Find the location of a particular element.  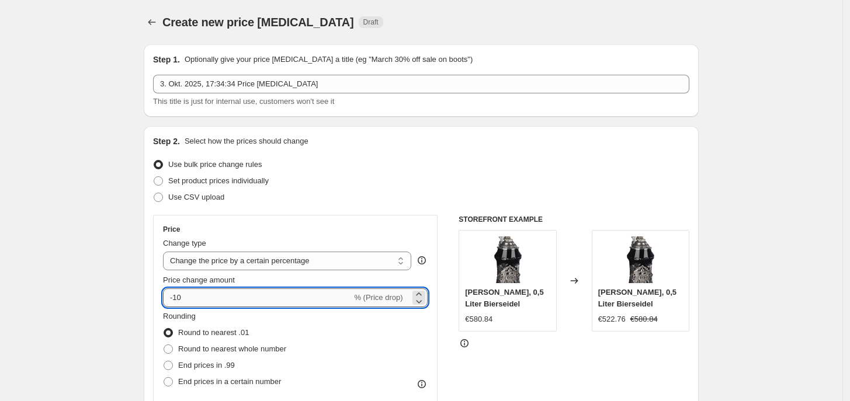

strike: €580.84 is located at coordinates (644, 320).